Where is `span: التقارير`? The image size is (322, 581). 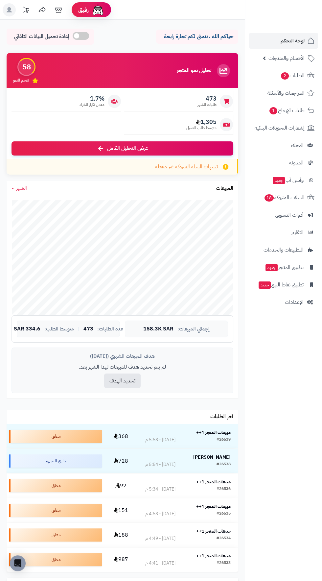 span: التقارير is located at coordinates (297, 232).